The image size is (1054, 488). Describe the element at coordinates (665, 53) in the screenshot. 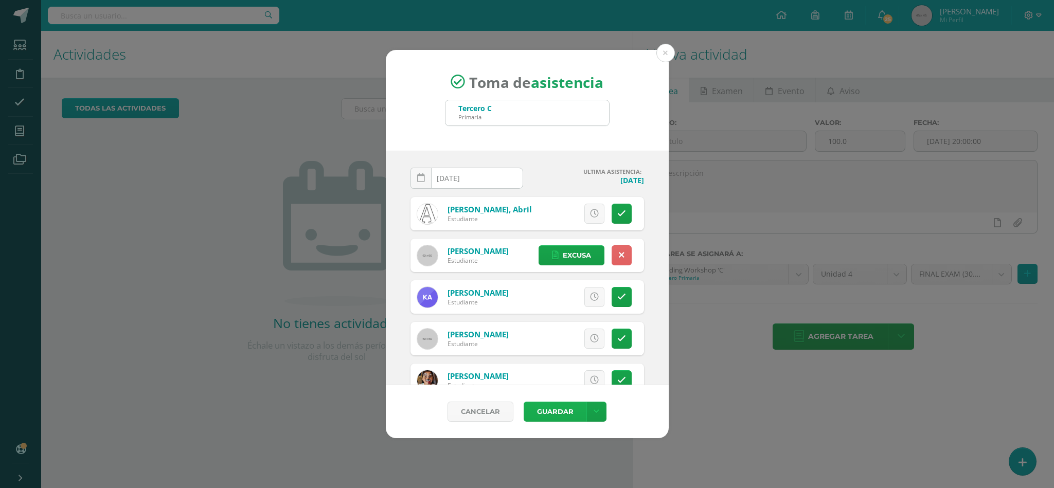

I see `button: Close (Esc)` at that location.